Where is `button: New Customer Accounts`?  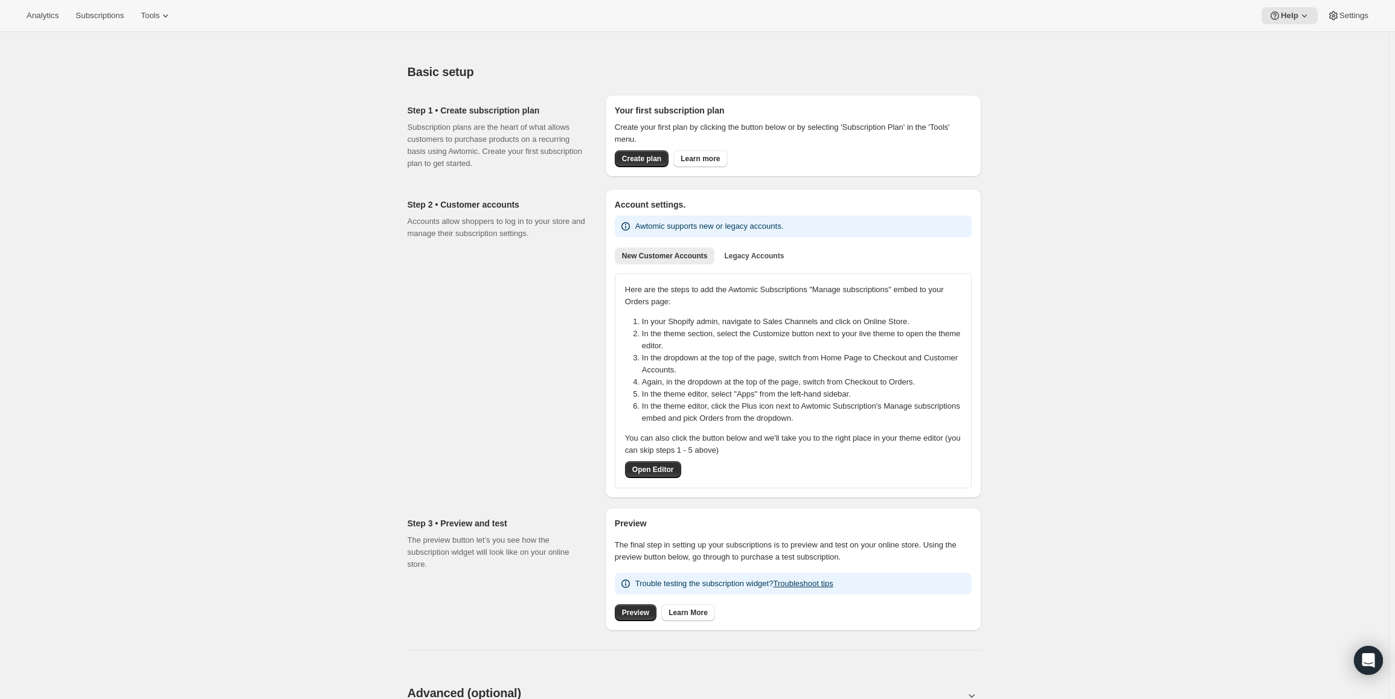
button: New Customer Accounts is located at coordinates (665, 256).